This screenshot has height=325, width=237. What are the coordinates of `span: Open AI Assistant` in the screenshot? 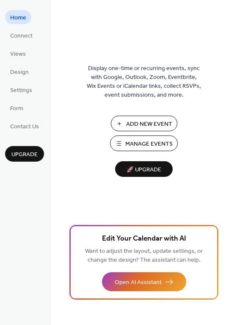 It's located at (138, 283).